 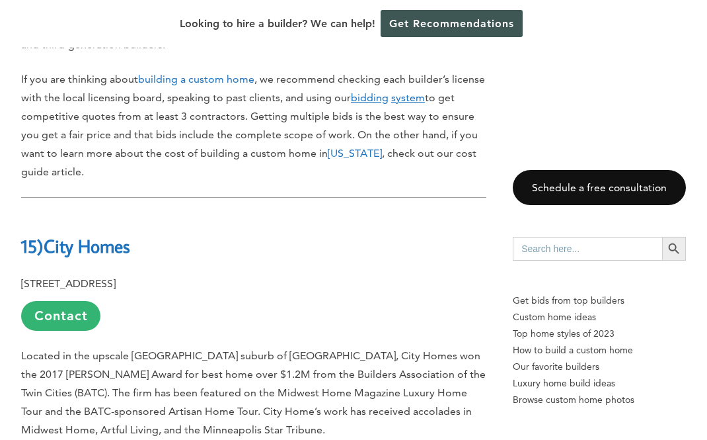 What do you see at coordinates (600, 333) in the screenshot?
I see `a: Top home styles of 2023` at bounding box center [600, 333].